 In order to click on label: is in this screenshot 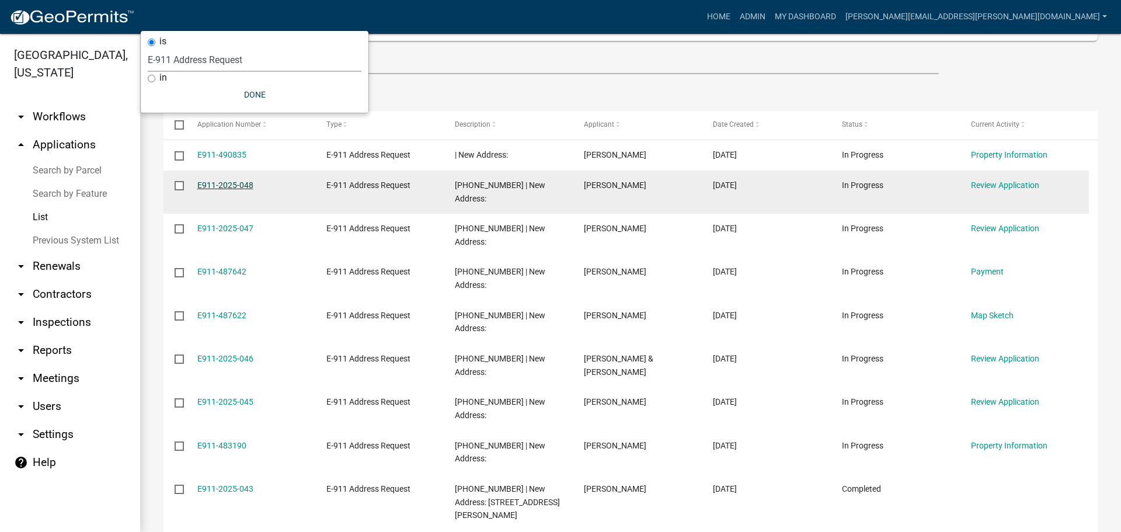, I will do `click(163, 41)`.